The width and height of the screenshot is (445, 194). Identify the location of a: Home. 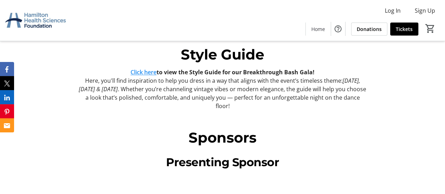
(318, 29).